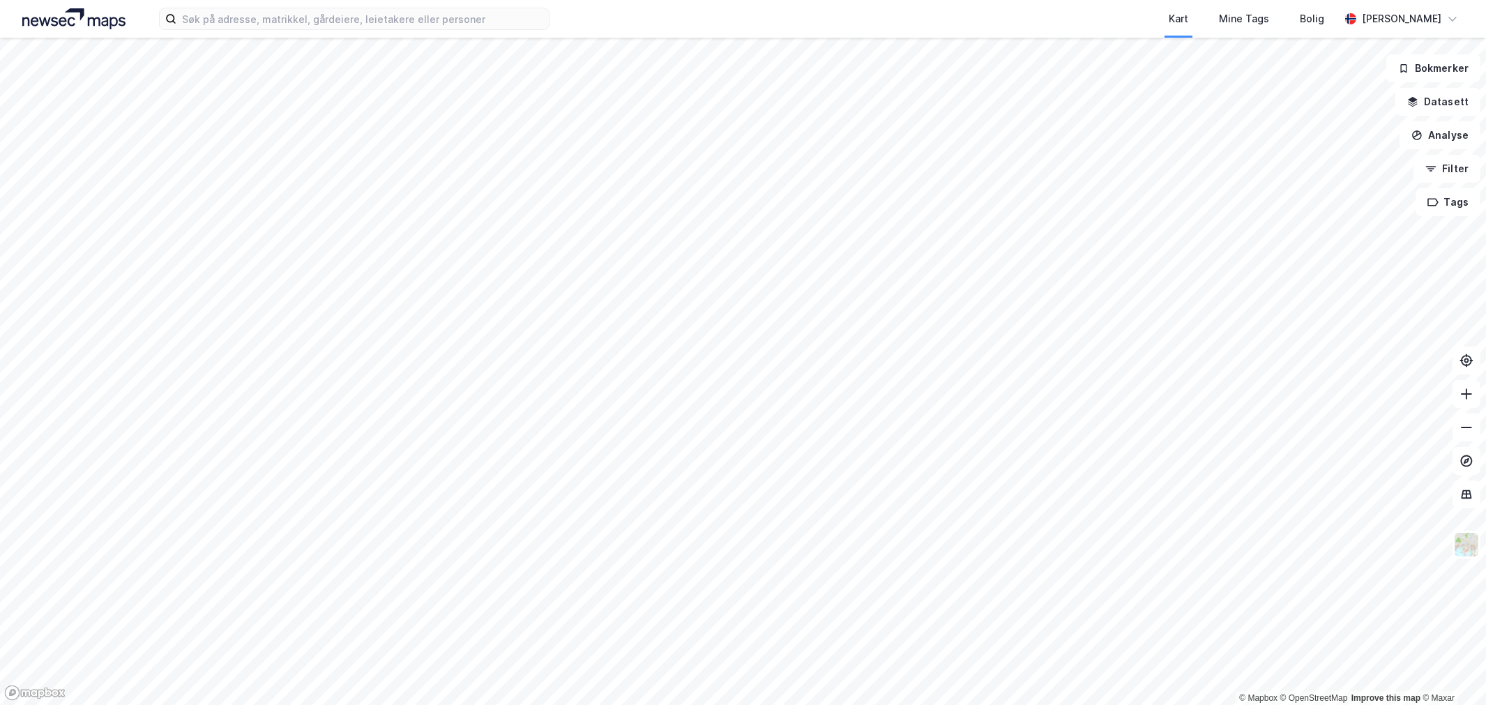 The width and height of the screenshot is (1486, 705). I want to click on input: Søk på adresse, matrikkel, gårdeiere, leietakere eller personer, so click(363, 19).